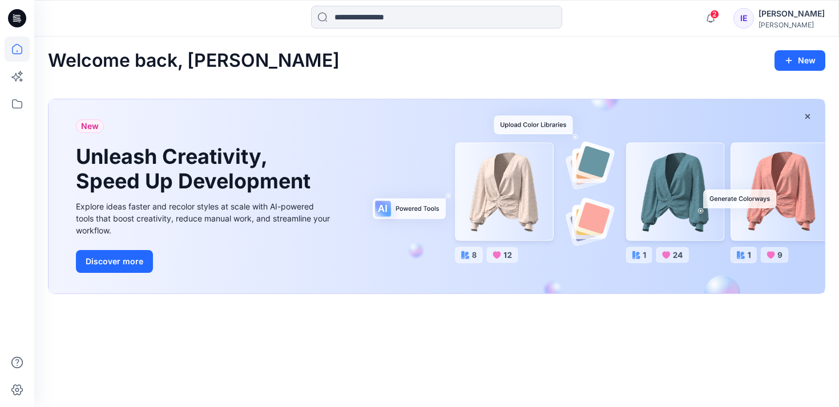 The image size is (839, 407). What do you see at coordinates (714, 14) in the screenshot?
I see `span: 2` at bounding box center [714, 14].